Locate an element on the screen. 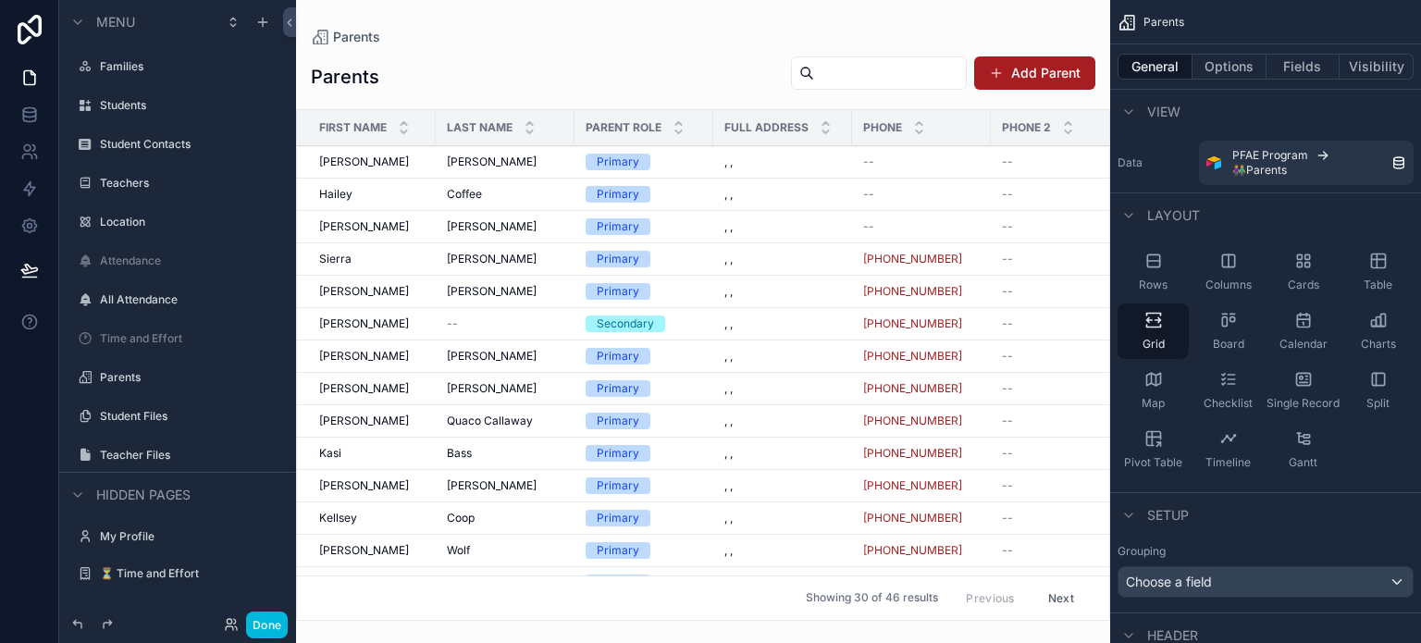 This screenshot has width=1421, height=643. button: Done is located at coordinates (266, 624).